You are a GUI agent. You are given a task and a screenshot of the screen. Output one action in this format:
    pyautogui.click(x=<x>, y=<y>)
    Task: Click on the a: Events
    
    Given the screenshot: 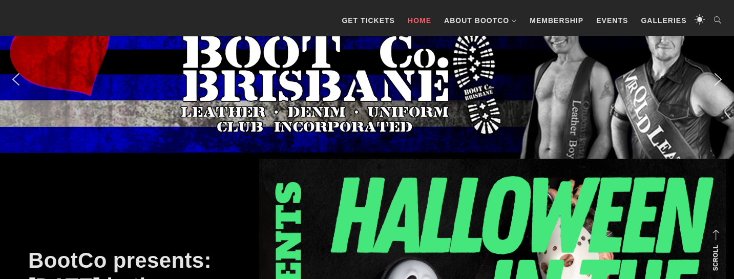 What is the action you would take?
    pyautogui.click(x=612, y=20)
    